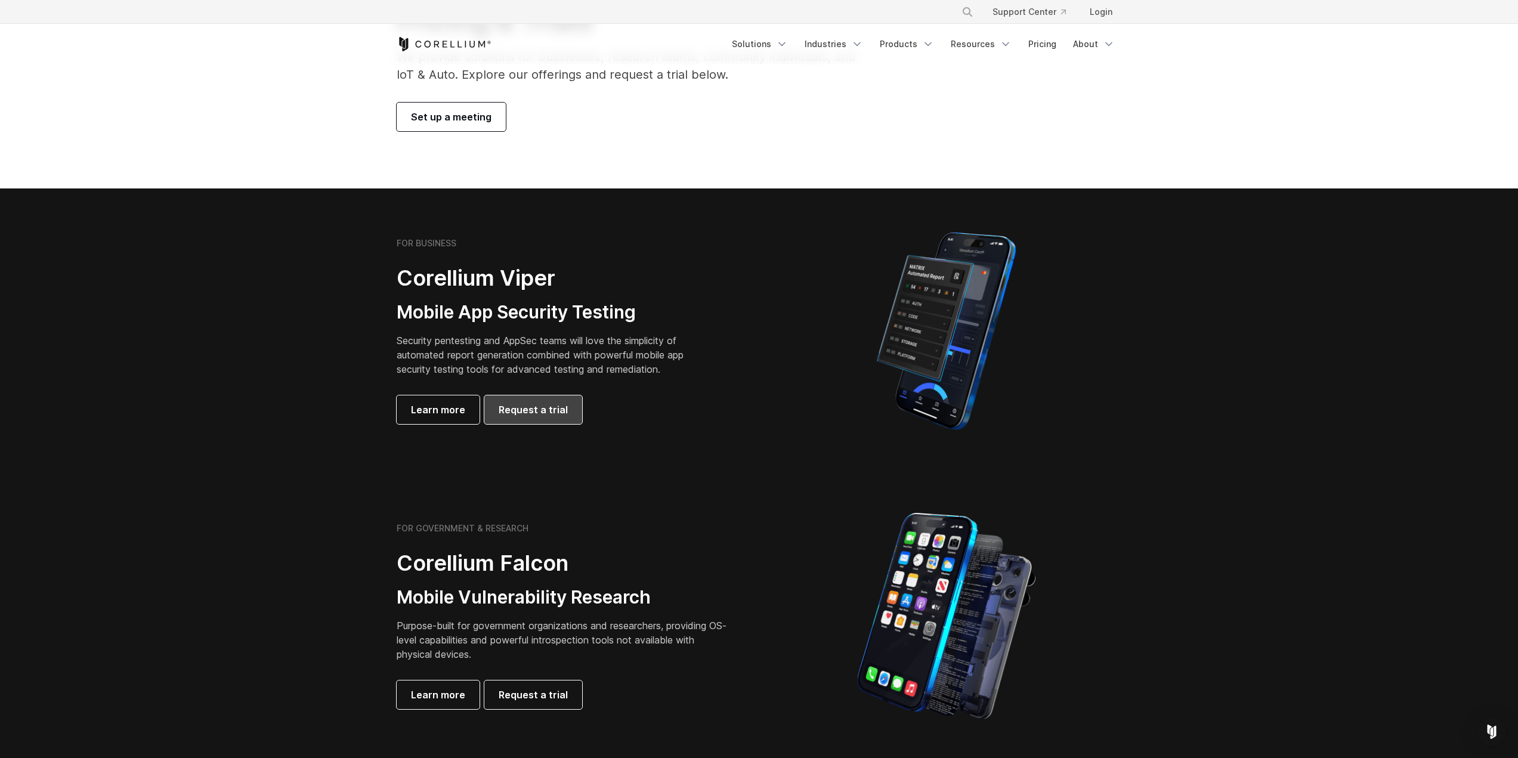 The width and height of the screenshot is (1518, 758). Describe the element at coordinates (451, 117) in the screenshot. I see `span: Set up a meeting` at that location.